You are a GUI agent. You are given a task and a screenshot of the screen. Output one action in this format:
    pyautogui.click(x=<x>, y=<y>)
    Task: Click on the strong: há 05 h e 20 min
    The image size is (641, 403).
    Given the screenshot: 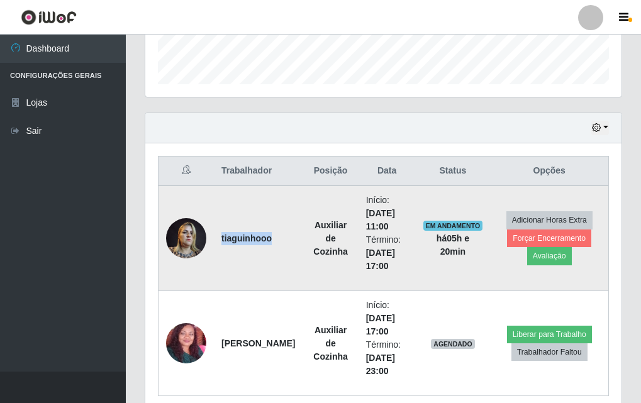 What is the action you would take?
    pyautogui.click(x=453, y=245)
    